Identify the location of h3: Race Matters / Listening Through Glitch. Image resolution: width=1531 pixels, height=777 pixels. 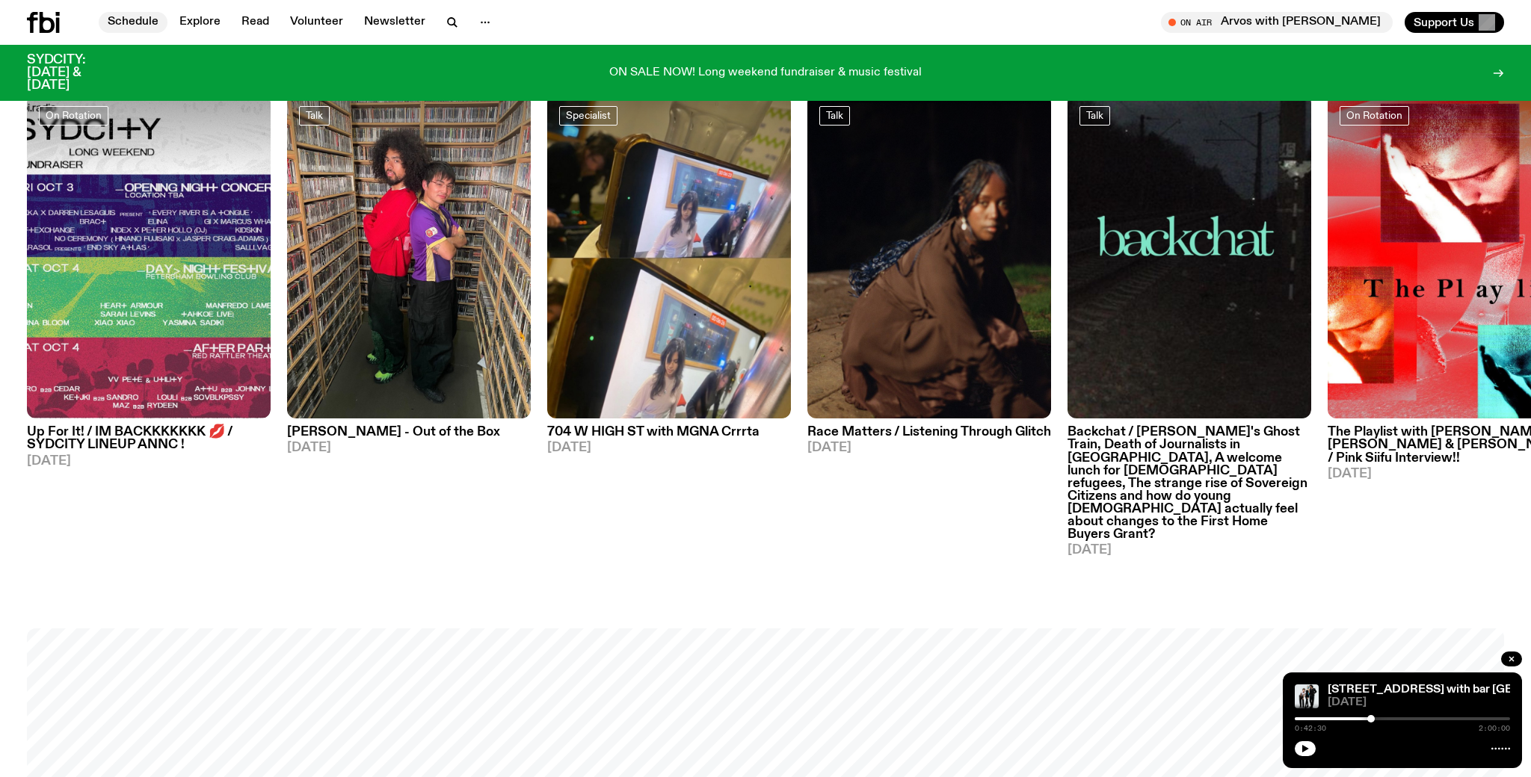
(929, 432).